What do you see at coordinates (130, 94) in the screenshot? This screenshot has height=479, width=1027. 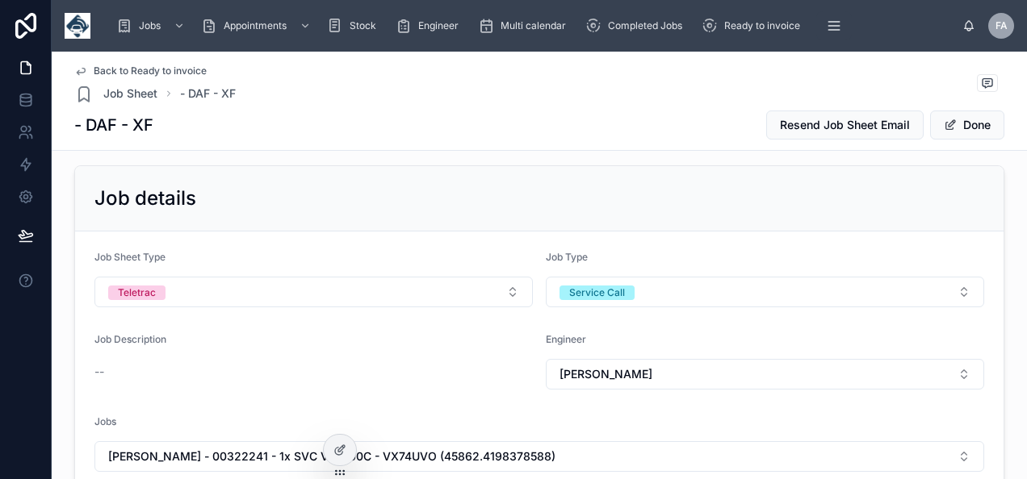 I see `span: Job Sheet` at bounding box center [130, 94].